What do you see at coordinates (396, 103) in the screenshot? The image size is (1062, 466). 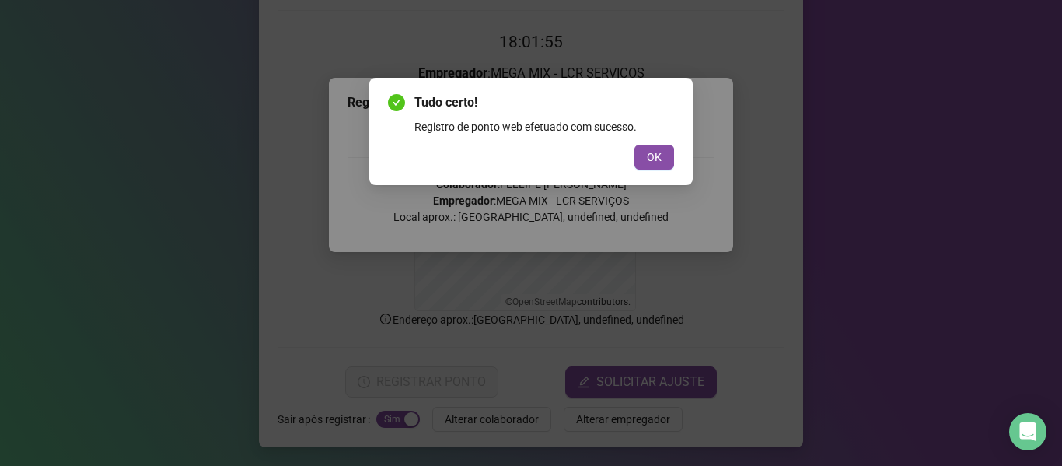 I see `span: check-circle` at bounding box center [396, 103].